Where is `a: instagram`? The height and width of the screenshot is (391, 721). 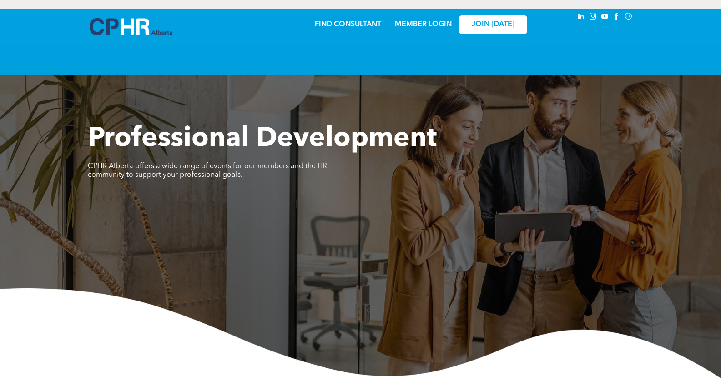 a: instagram is located at coordinates (593, 17).